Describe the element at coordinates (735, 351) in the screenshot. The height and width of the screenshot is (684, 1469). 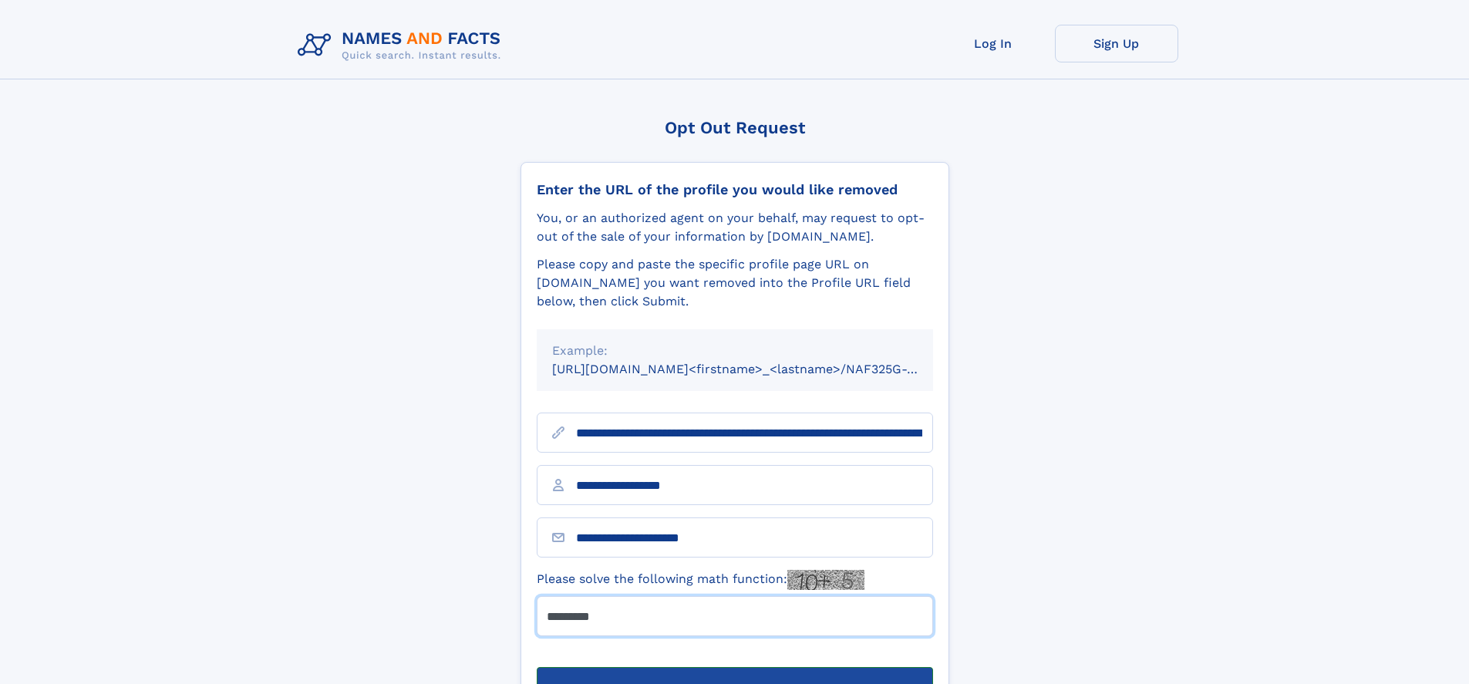
I see `div: Example:` at that location.